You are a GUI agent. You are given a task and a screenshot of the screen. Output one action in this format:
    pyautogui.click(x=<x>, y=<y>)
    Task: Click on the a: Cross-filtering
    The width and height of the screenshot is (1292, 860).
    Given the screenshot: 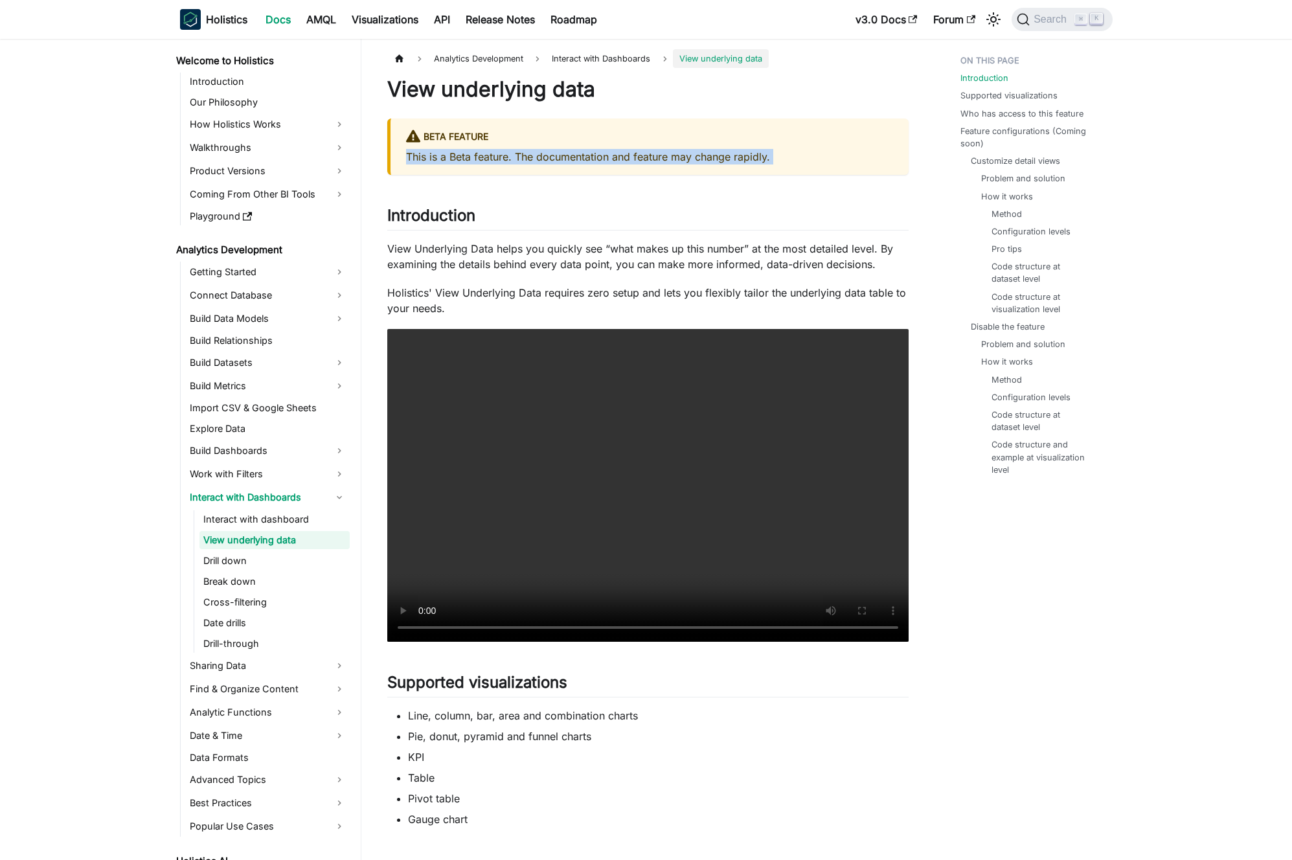 What is the action you would take?
    pyautogui.click(x=275, y=602)
    